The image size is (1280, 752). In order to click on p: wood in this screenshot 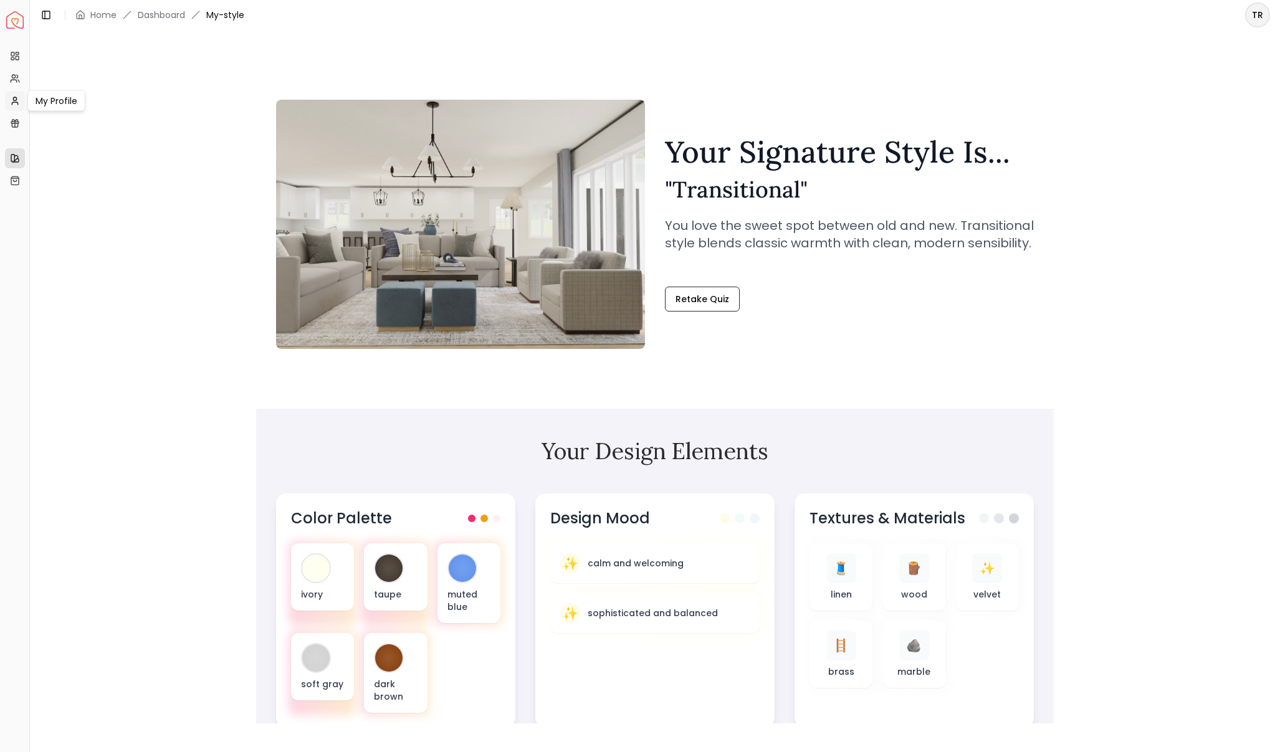, I will do `click(914, 595)`.